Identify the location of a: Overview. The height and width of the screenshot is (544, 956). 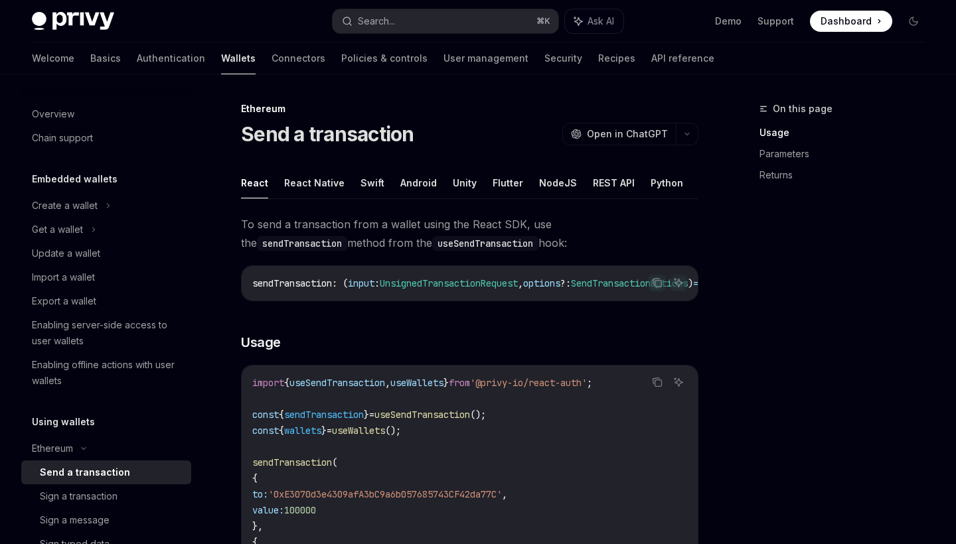
(106, 114).